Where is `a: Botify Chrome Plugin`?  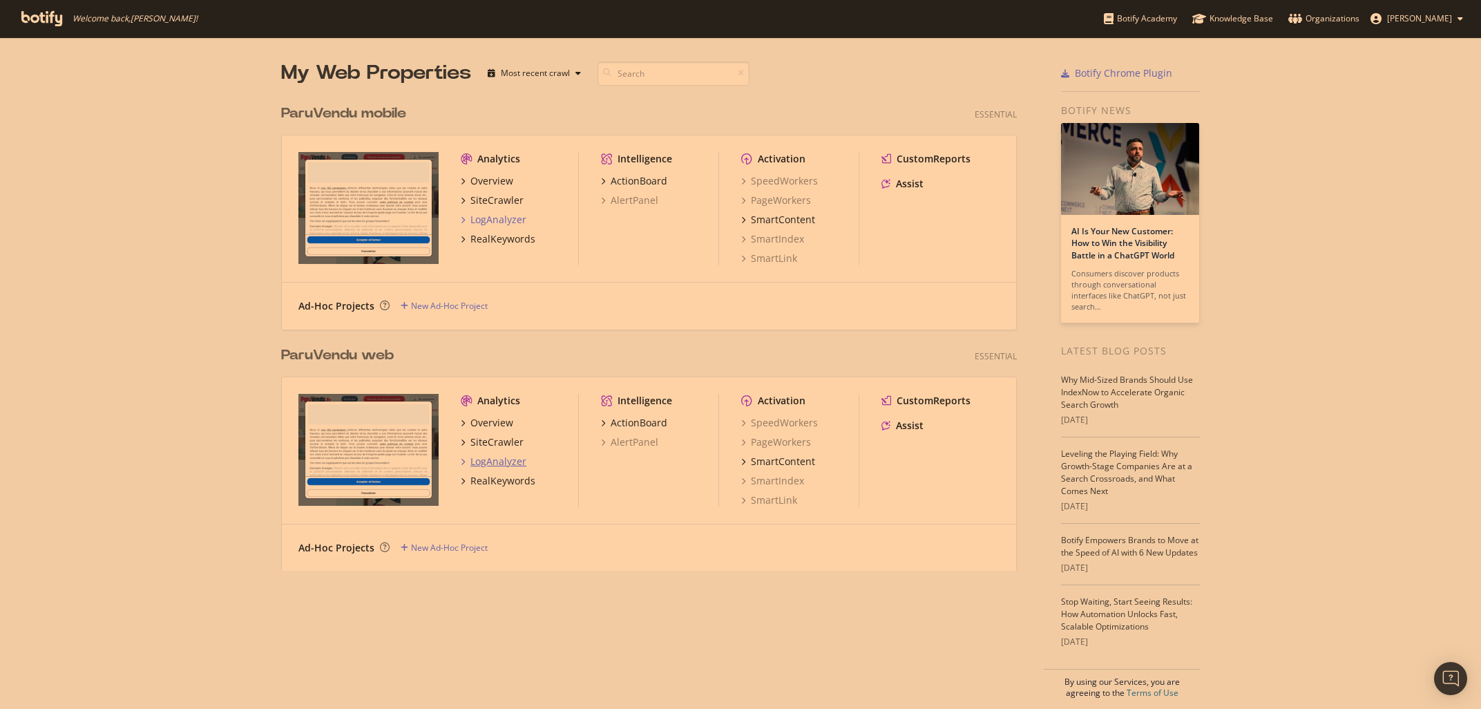
a: Botify Chrome Plugin is located at coordinates (1117, 73).